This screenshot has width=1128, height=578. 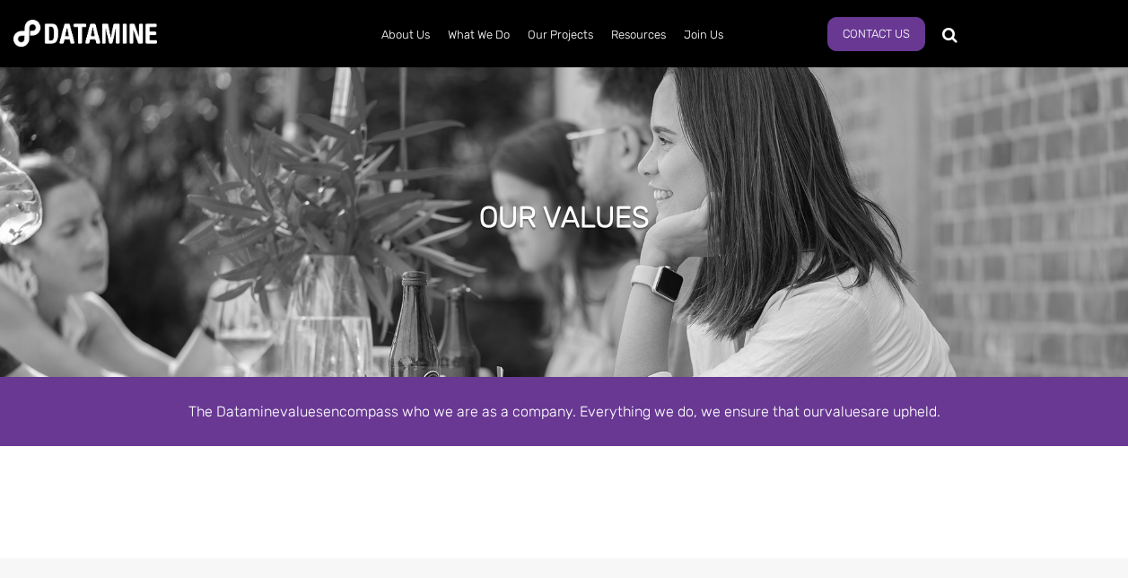 What do you see at coordinates (234, 411) in the screenshot?
I see `span: The Datamine` at bounding box center [234, 411].